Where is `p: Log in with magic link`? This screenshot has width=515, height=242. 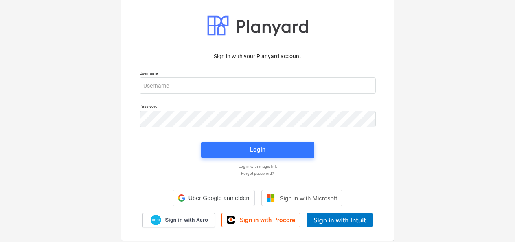
p: Log in with magic link is located at coordinates (258, 166).